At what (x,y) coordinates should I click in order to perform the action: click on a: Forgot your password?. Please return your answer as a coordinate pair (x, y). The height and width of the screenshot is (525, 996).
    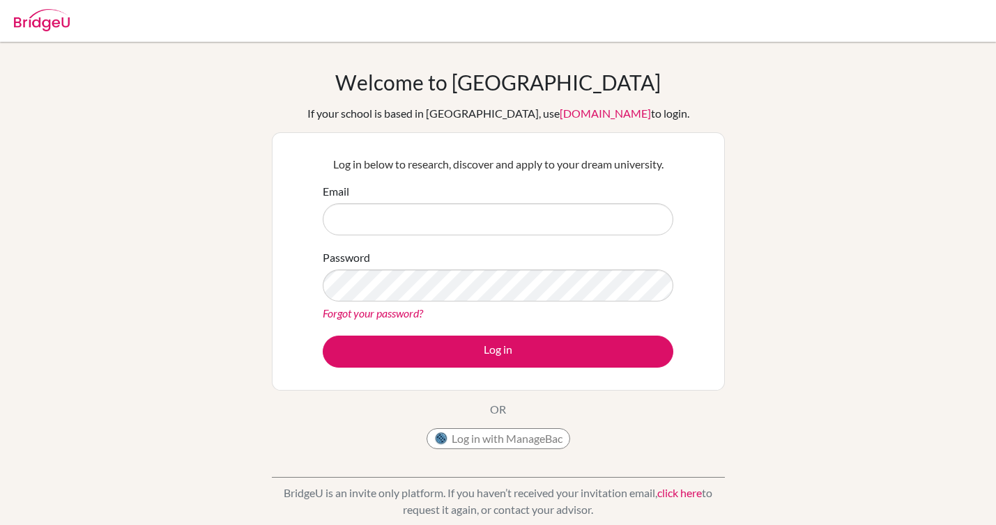
    Looking at the image, I should click on (373, 313).